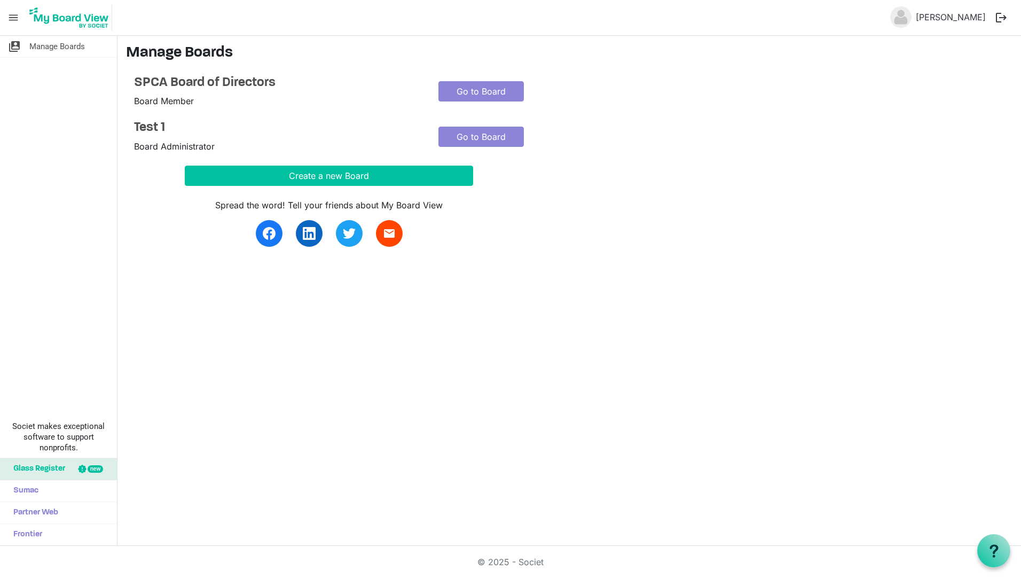  Describe the element at coordinates (329, 205) in the screenshot. I see `div: Spread the word! Tell your friends about My Board View` at that location.